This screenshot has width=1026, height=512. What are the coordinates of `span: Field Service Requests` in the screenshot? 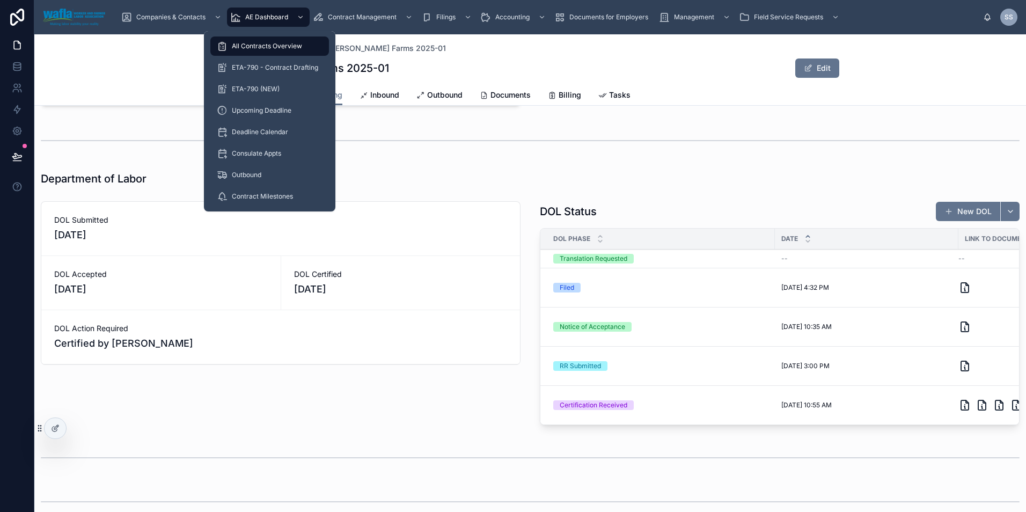 It's located at (788, 17).